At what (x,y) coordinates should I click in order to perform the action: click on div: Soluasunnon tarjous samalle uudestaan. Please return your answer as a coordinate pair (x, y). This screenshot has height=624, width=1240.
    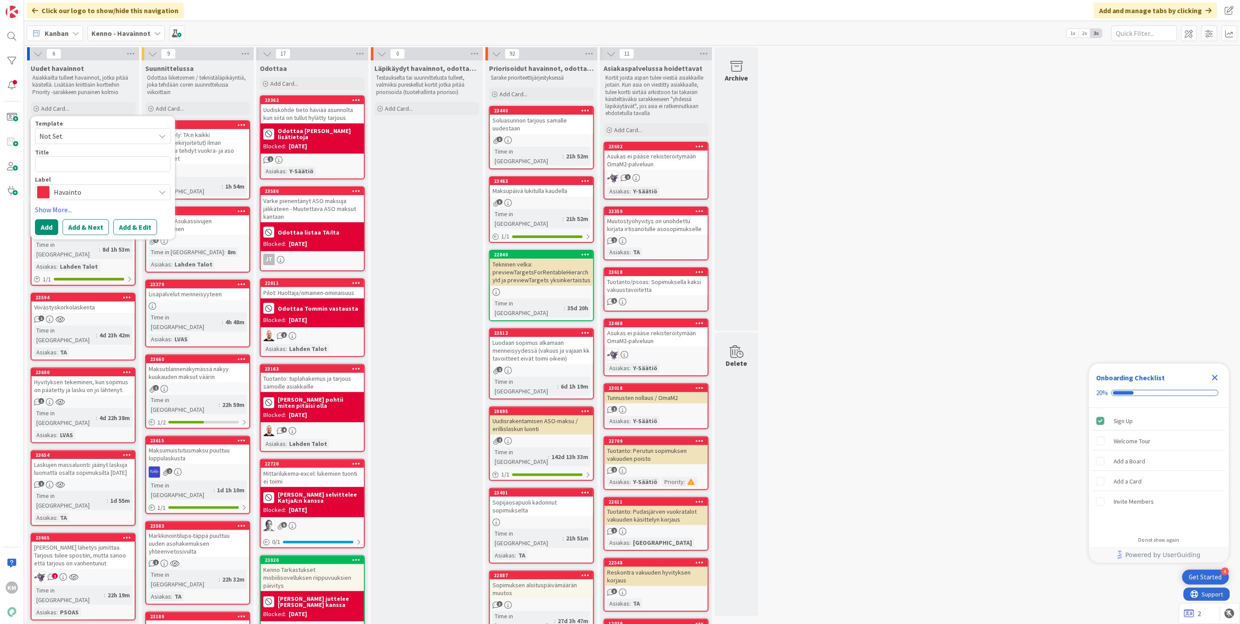
    Looking at the image, I should click on (541, 124).